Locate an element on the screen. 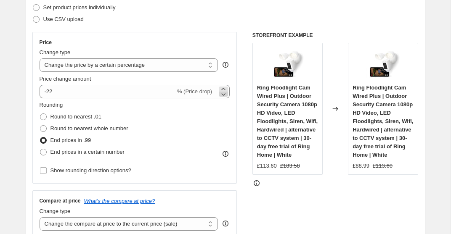  span: % (Price drop) is located at coordinates (194, 91).